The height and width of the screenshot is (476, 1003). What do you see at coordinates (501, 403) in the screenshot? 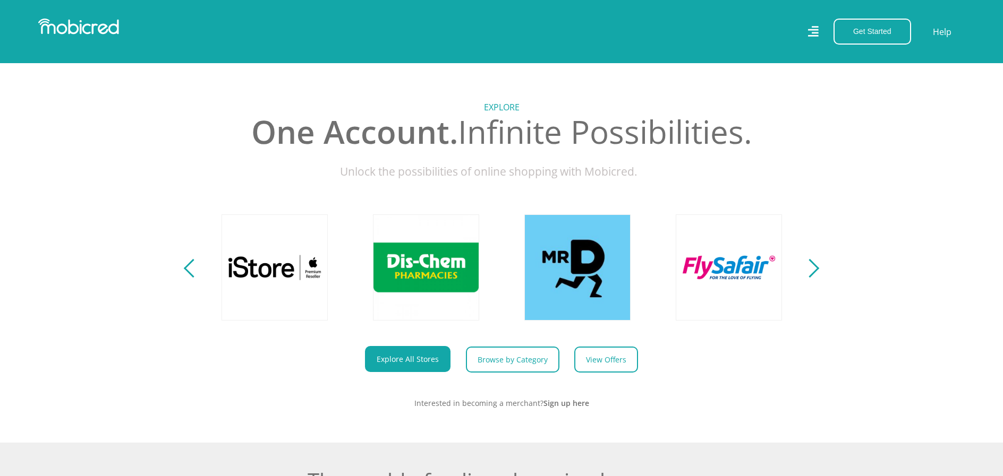
I see `p: Interested in becoming a merchant?` at bounding box center [501, 403].